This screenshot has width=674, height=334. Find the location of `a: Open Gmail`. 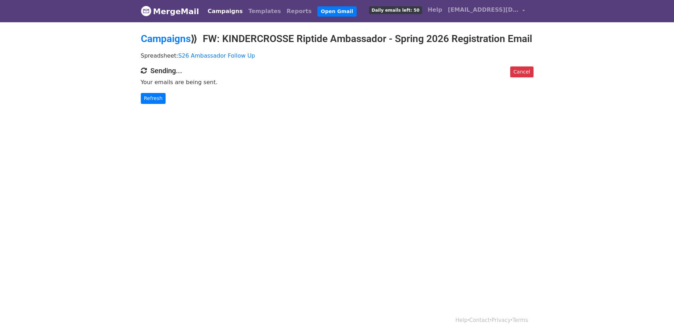

a: Open Gmail is located at coordinates (337, 11).